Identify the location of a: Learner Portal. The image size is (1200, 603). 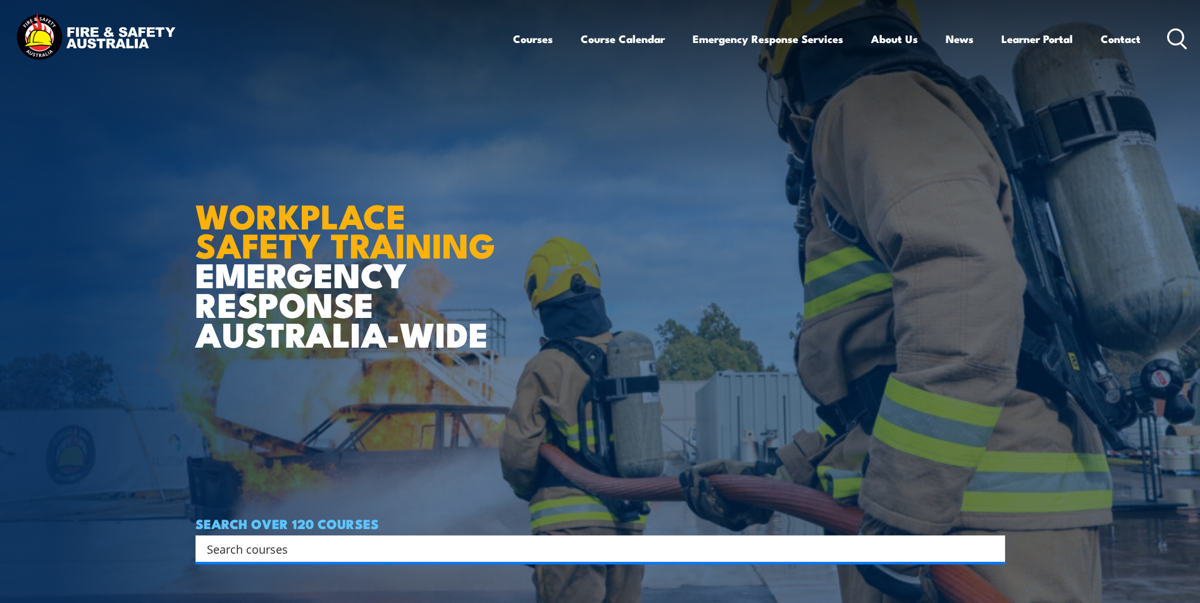
(1037, 39).